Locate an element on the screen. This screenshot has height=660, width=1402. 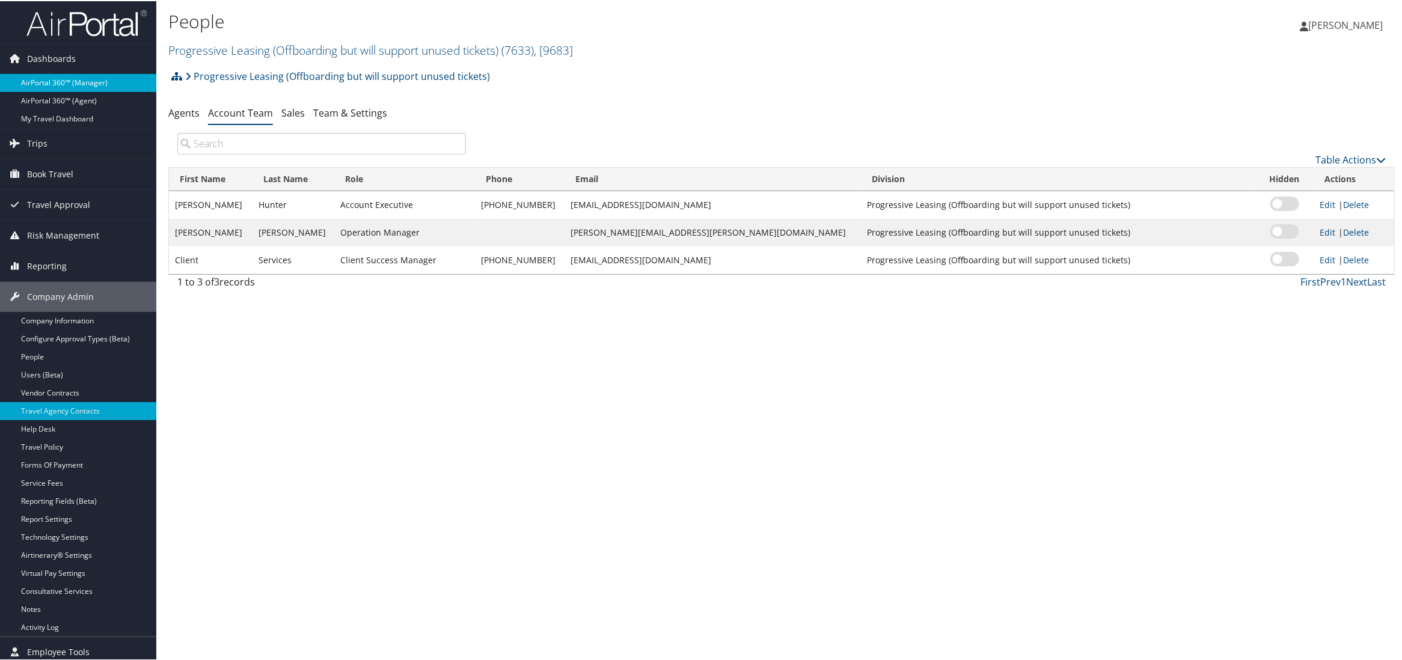
th: First Name: activate to sort column ascending is located at coordinates (210, 178).